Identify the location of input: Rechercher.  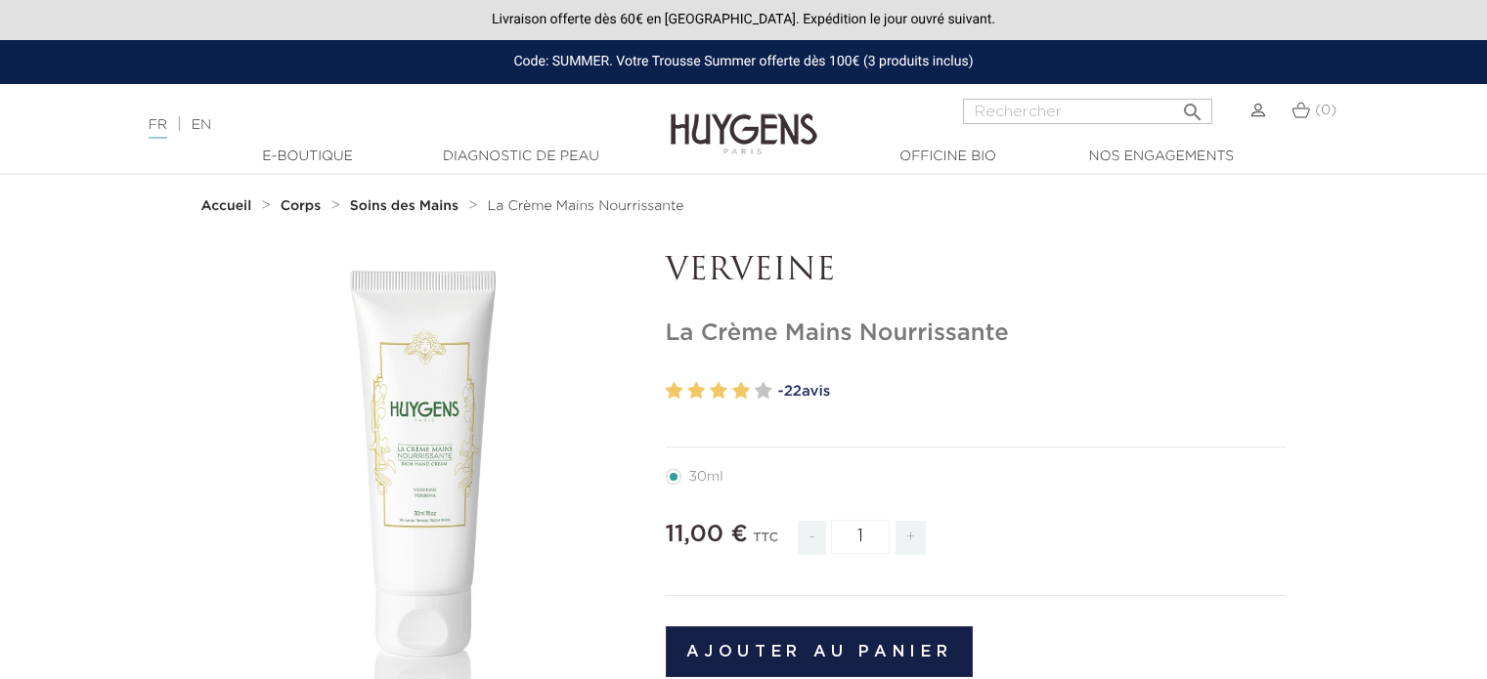
(1087, 111).